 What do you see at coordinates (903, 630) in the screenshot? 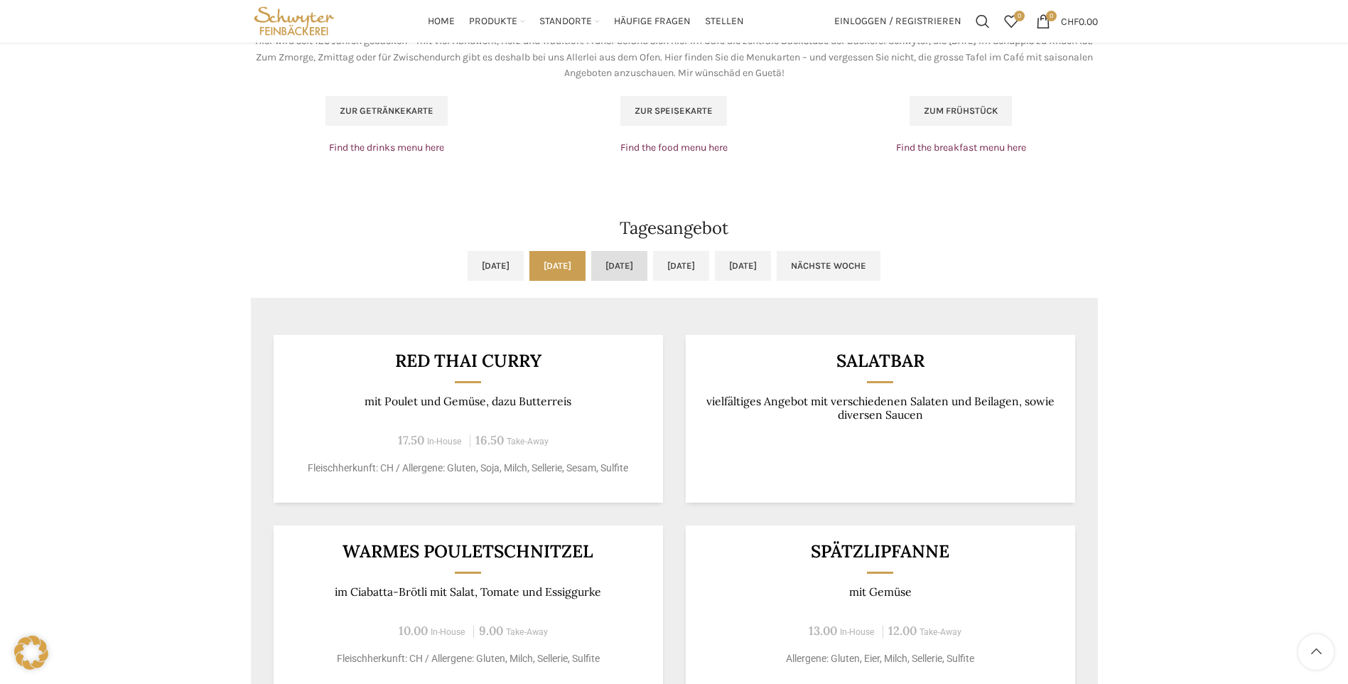
I see `span: 12.00` at bounding box center [903, 630].